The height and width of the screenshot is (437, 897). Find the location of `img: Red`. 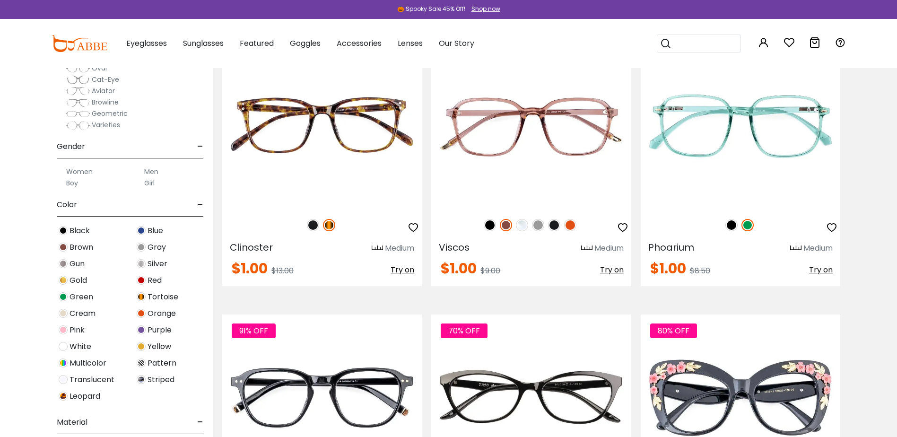

img: Red is located at coordinates (141, 280).